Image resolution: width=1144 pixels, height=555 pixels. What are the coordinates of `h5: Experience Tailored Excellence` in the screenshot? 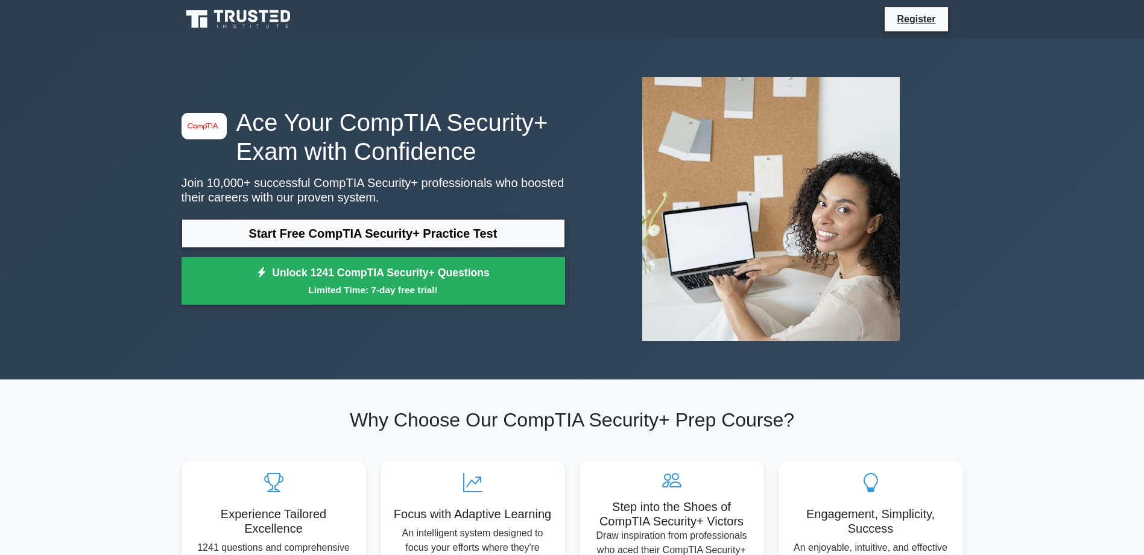 It's located at (274, 521).